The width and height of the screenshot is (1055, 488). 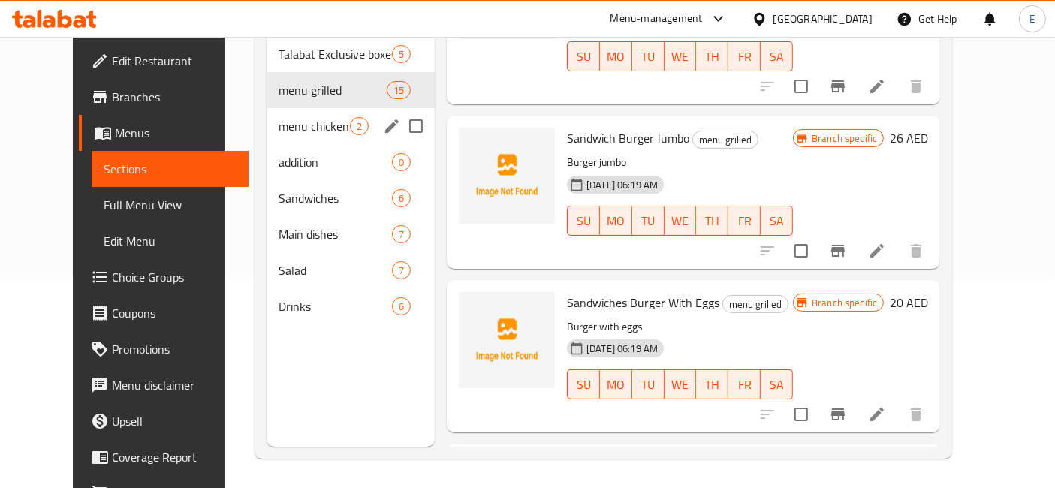 I want to click on span: Sections, so click(x=170, y=169).